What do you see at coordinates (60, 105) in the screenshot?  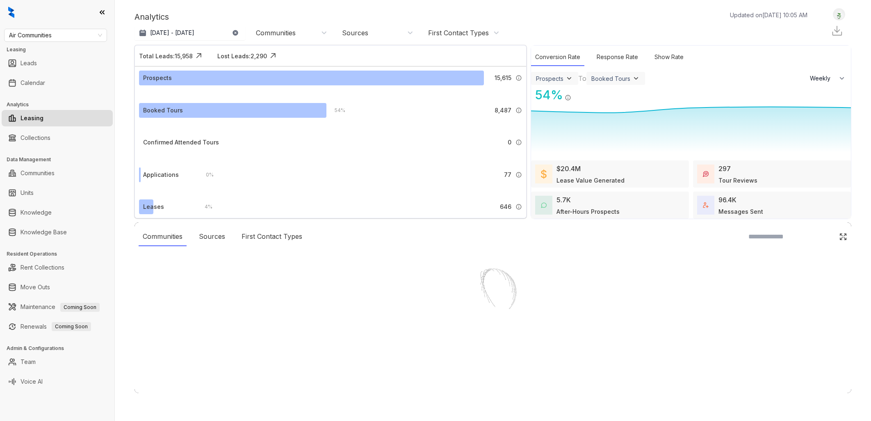 I see `h3: Analytics` at bounding box center [60, 105].